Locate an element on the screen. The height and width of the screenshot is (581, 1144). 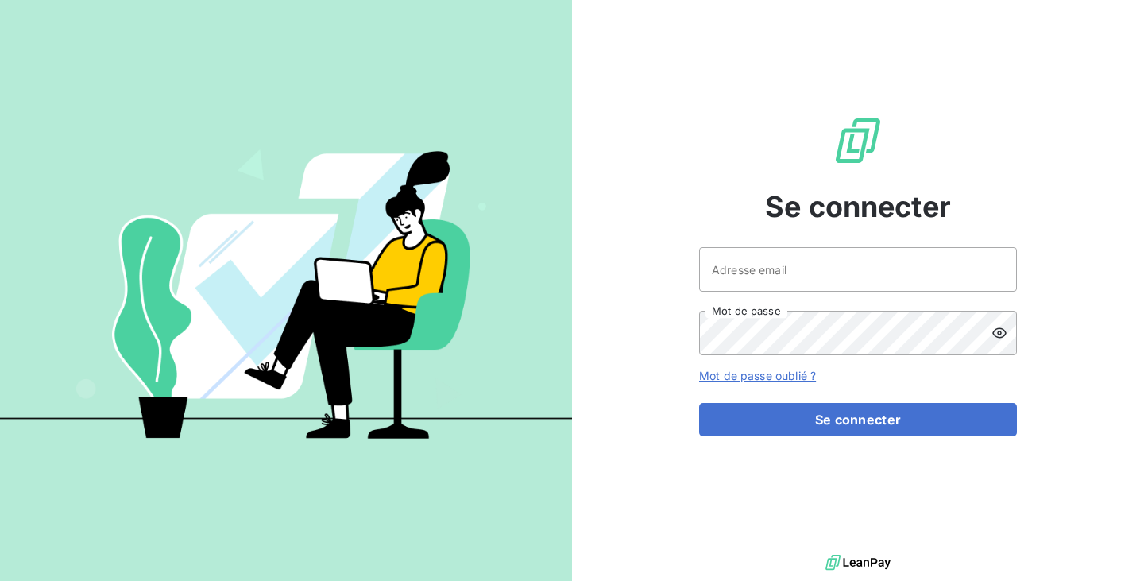
span: Se connecter is located at coordinates (858, 207).